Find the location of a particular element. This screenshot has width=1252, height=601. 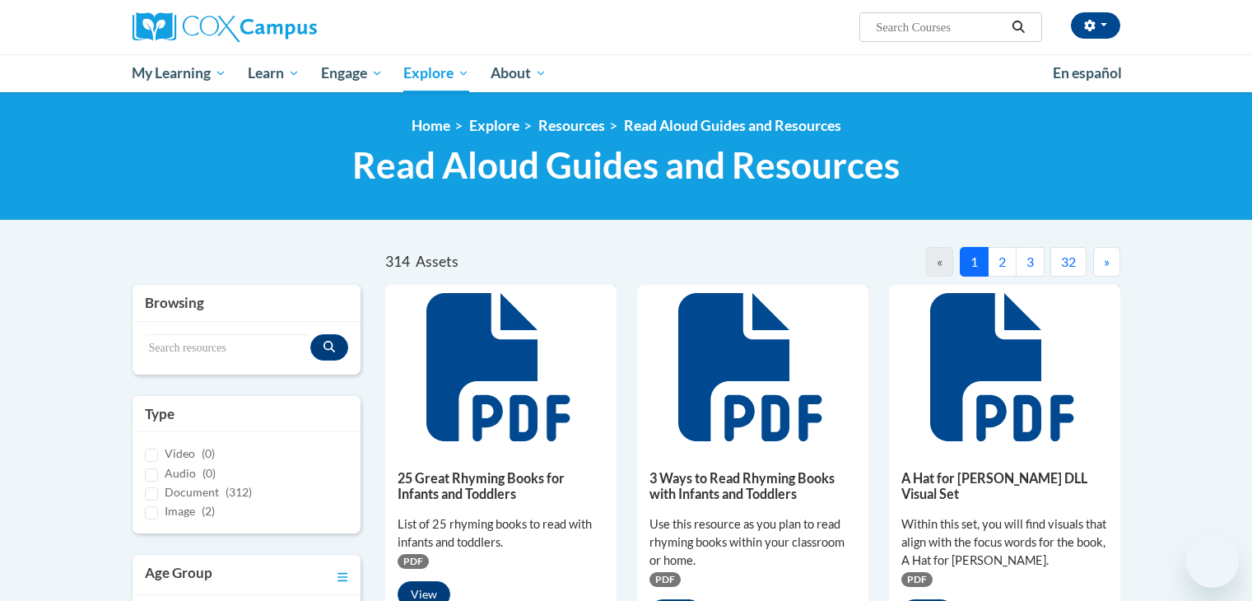

span: Explore is located at coordinates (436, 73).